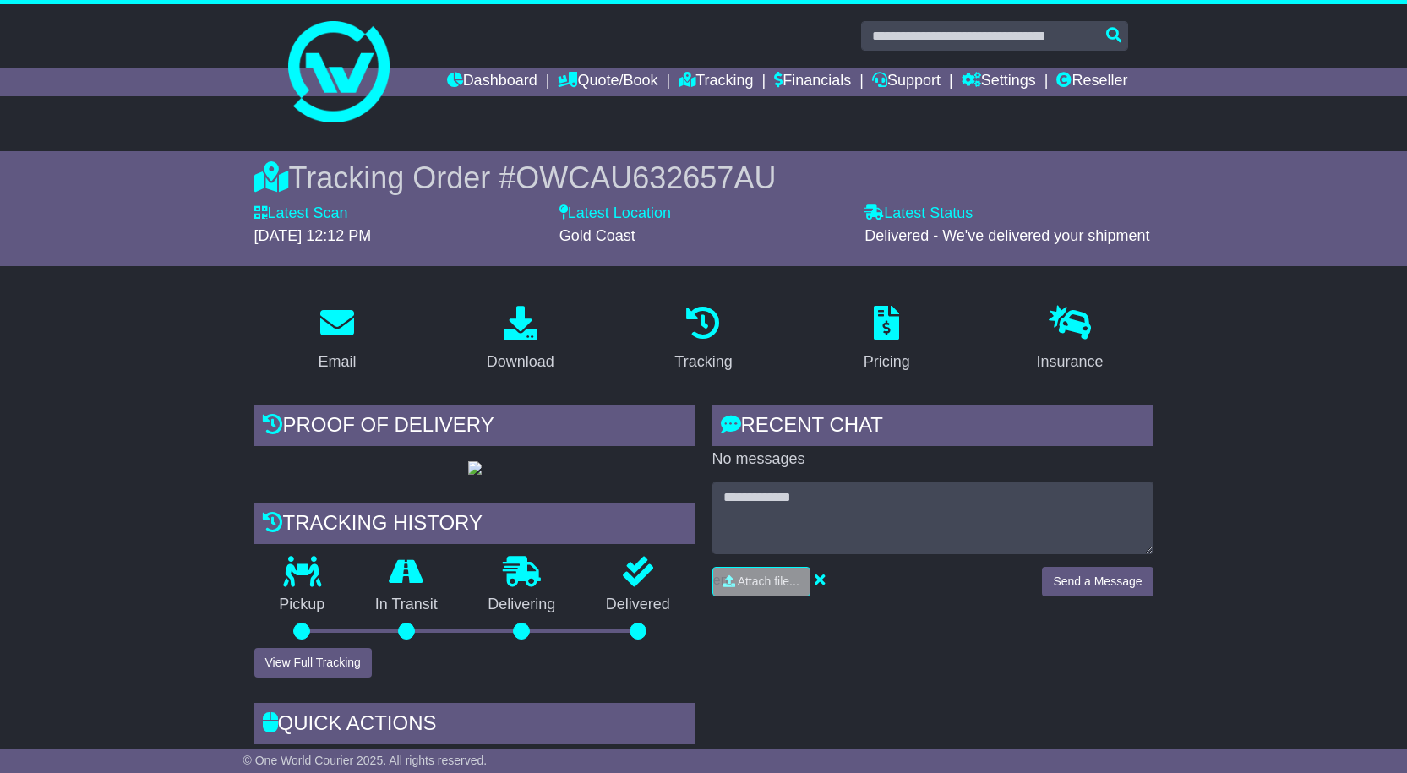 This screenshot has height=773, width=1407. Describe the element at coordinates (313, 663) in the screenshot. I see `button: View Full Tracking` at that location.